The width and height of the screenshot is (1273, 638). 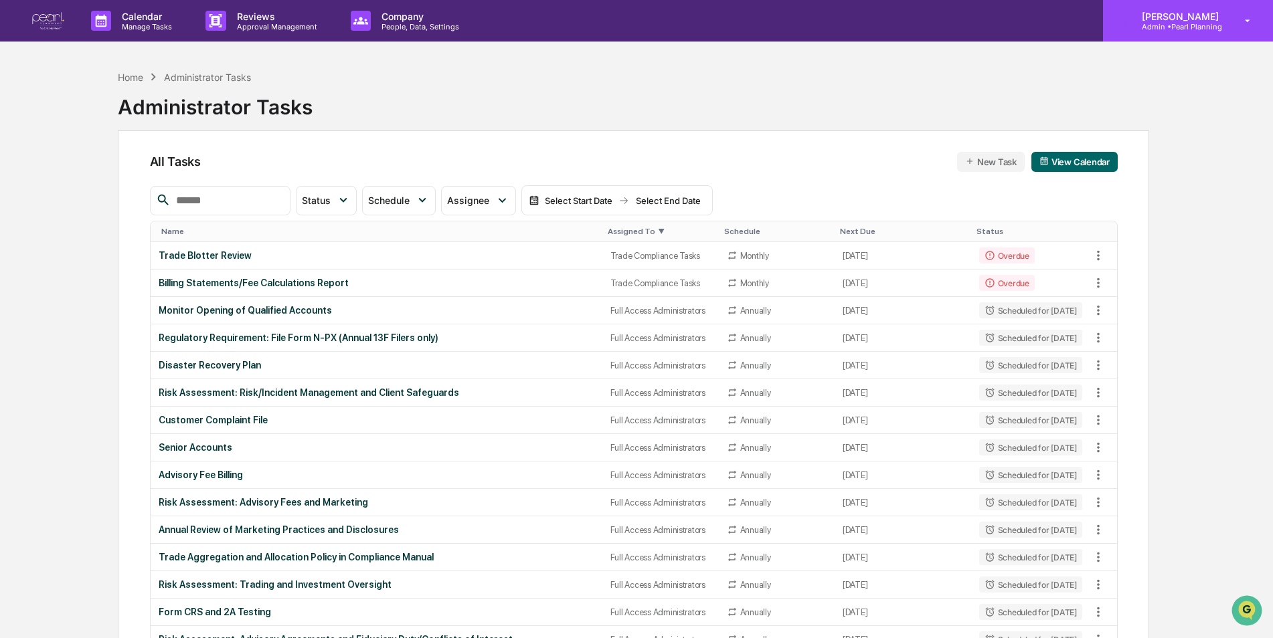 What do you see at coordinates (376, 256) in the screenshot?
I see `div: Trade Blotter Review` at bounding box center [376, 256].